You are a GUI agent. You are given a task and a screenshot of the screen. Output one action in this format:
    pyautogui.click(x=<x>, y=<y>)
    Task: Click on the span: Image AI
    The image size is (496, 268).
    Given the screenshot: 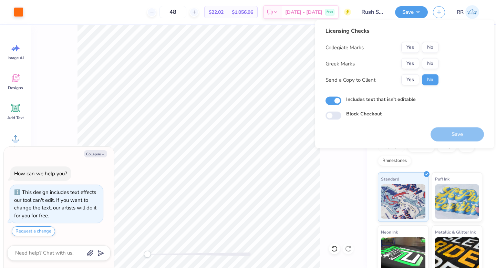 What is the action you would take?
    pyautogui.click(x=16, y=58)
    